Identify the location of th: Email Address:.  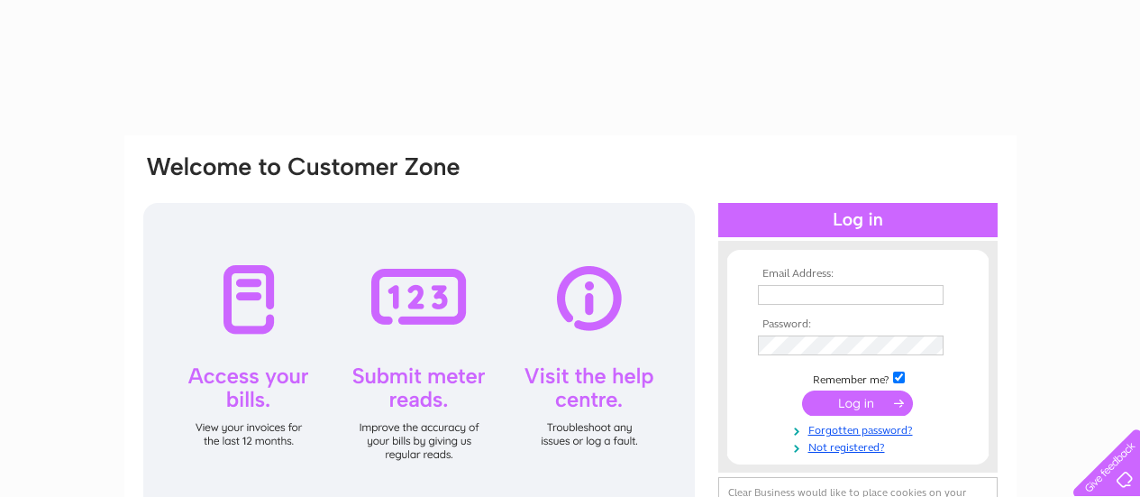
(858, 274).